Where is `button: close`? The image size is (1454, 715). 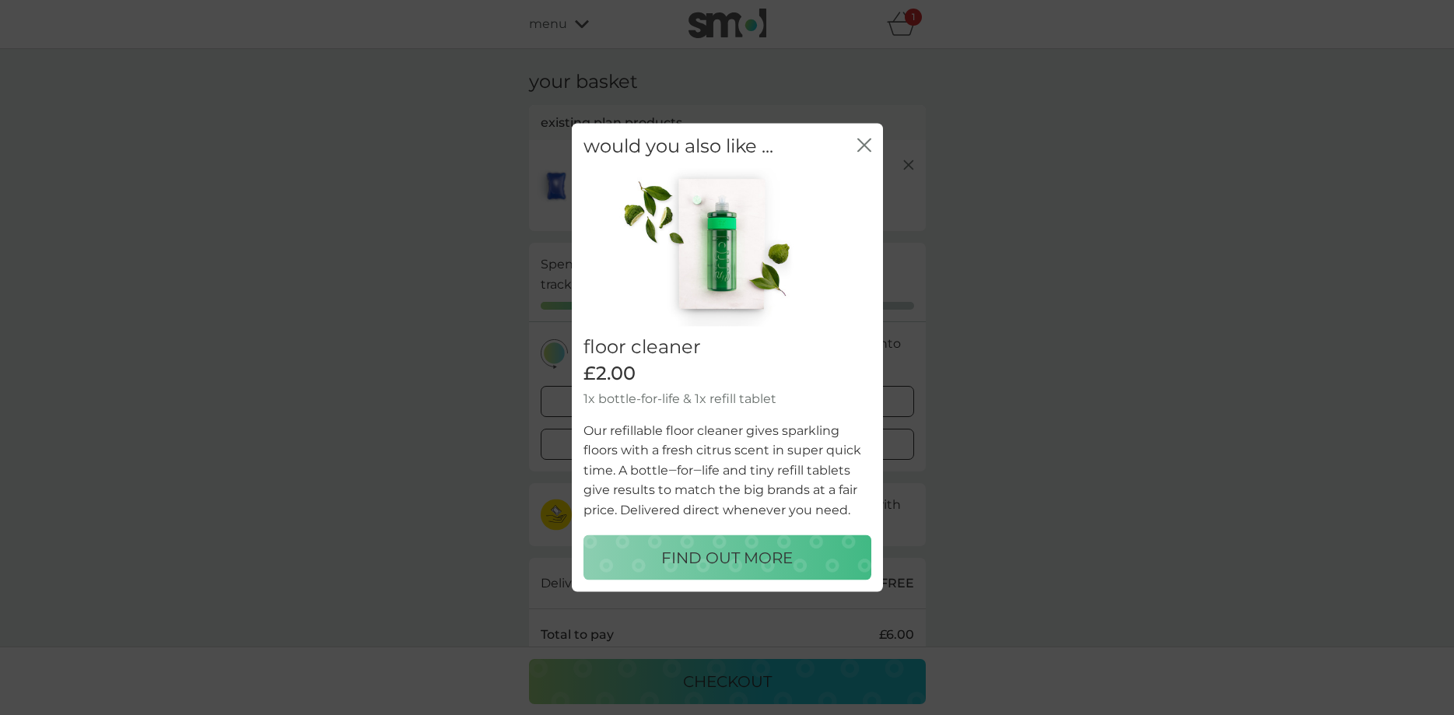
button: close is located at coordinates (864, 145).